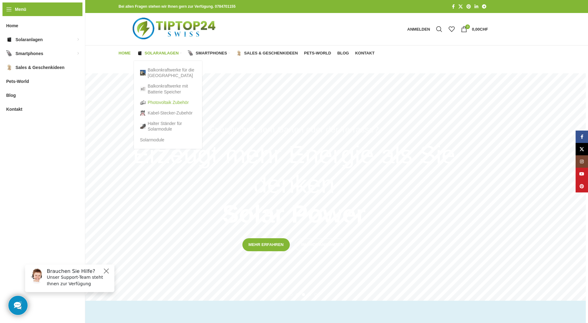 The width and height of the screenshot is (588, 323). Describe the element at coordinates (247, 53) in the screenshot. I see `div: Hauptnavigation` at that location.